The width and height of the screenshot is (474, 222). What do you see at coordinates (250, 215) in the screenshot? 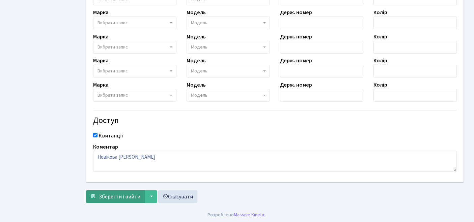
I see `a: Massive Kinetic` at bounding box center [250, 215].